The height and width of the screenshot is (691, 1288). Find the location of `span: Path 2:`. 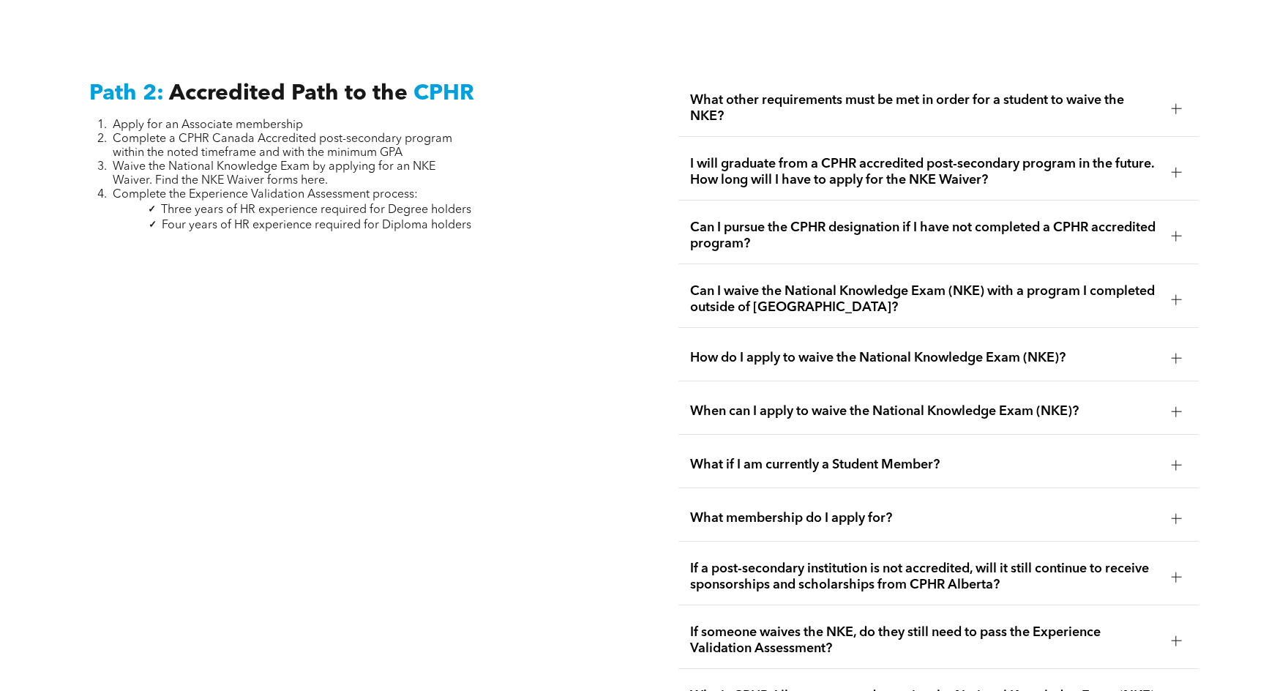

span: Path 2: is located at coordinates (127, 94).